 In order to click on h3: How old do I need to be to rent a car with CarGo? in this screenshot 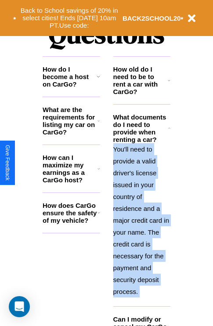, I will do `click(140, 80)`.